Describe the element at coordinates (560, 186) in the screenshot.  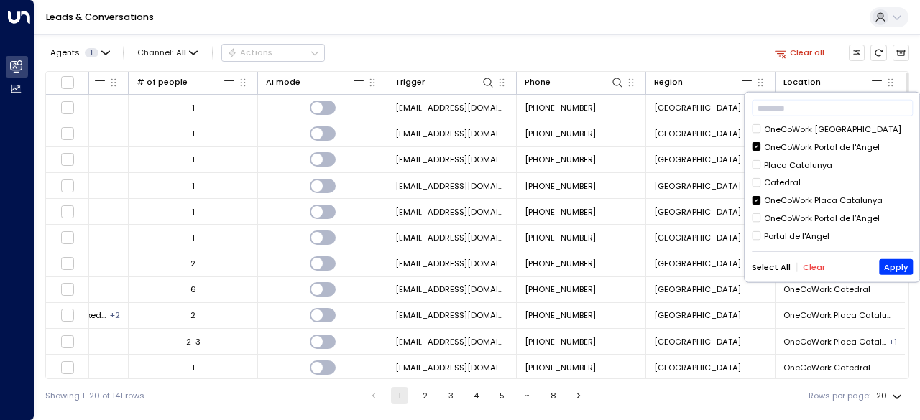
I see `span: +33689655767` at that location.